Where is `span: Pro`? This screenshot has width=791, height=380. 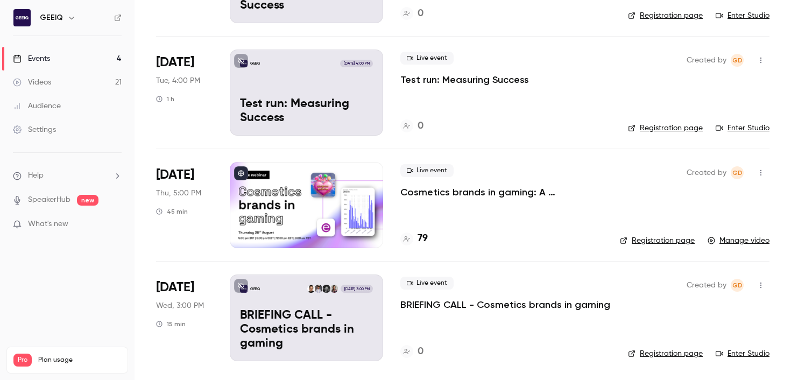 span: Pro is located at coordinates (23, 360).